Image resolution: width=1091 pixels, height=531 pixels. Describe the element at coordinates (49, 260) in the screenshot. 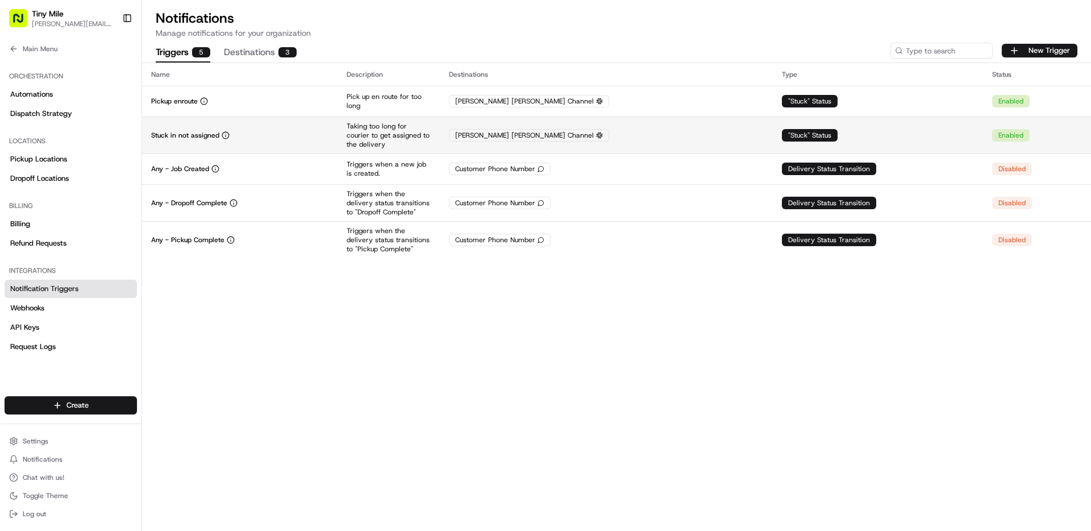

I see `a: 📗Knowledge Base` at that location.